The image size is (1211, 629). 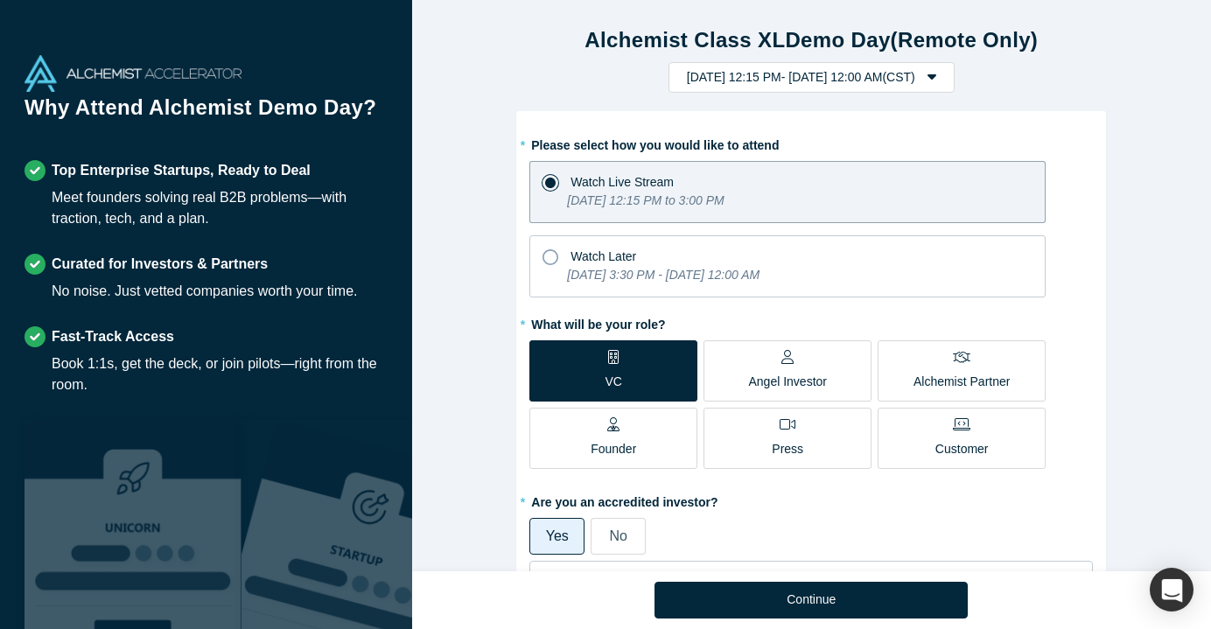 What do you see at coordinates (811, 500) in the screenshot?
I see `label: Are you an accredited investor?` at bounding box center [811, 500].